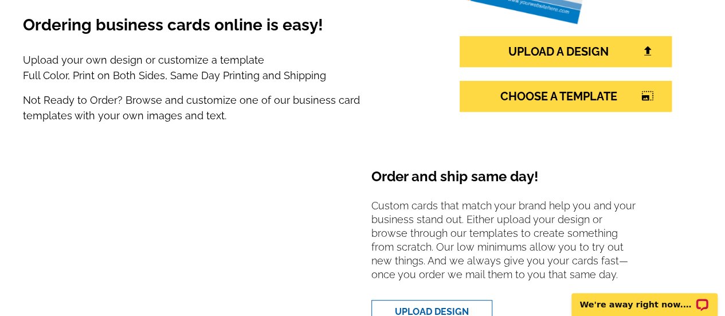 Image resolution: width=725 pixels, height=316 pixels. Describe the element at coordinates (511, 245) in the screenshot. I see `p: Custom cards that match your brand help you and your business stand out. Either upload your desig...` at that location.